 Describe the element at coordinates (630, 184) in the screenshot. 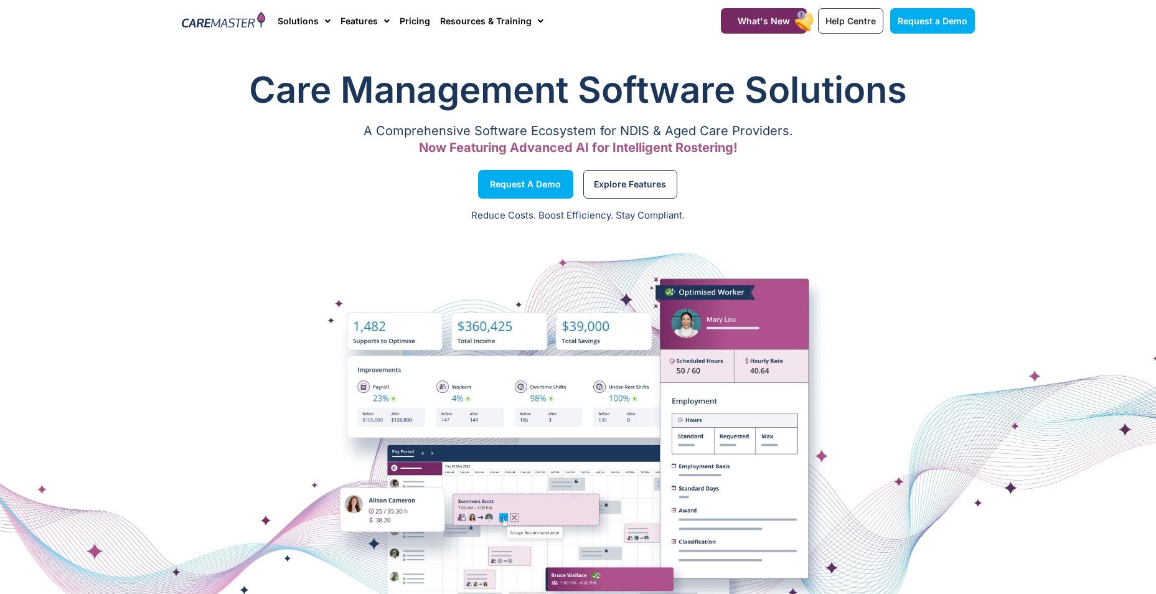

I see `span: Explore Features` at that location.